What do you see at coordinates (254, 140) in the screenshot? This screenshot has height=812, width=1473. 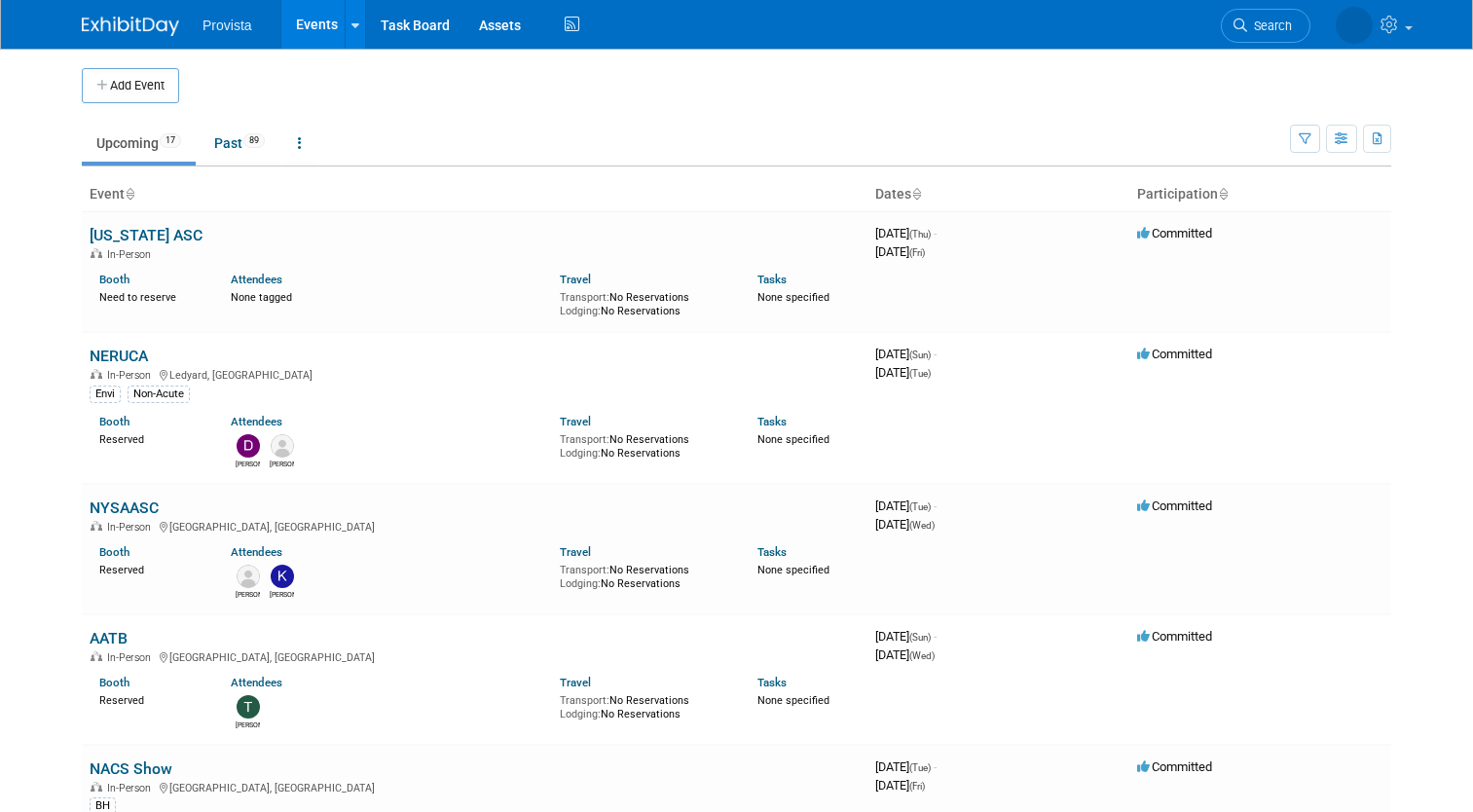 I see `span: 89` at bounding box center [254, 140].